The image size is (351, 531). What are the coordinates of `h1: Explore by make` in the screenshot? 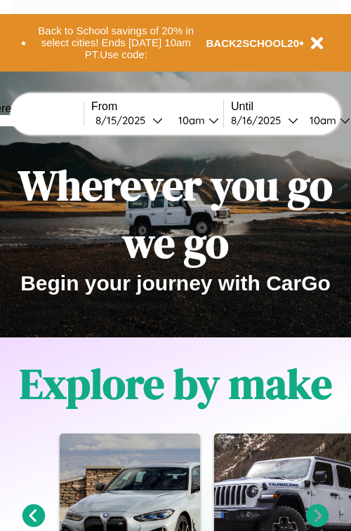 It's located at (175, 384).